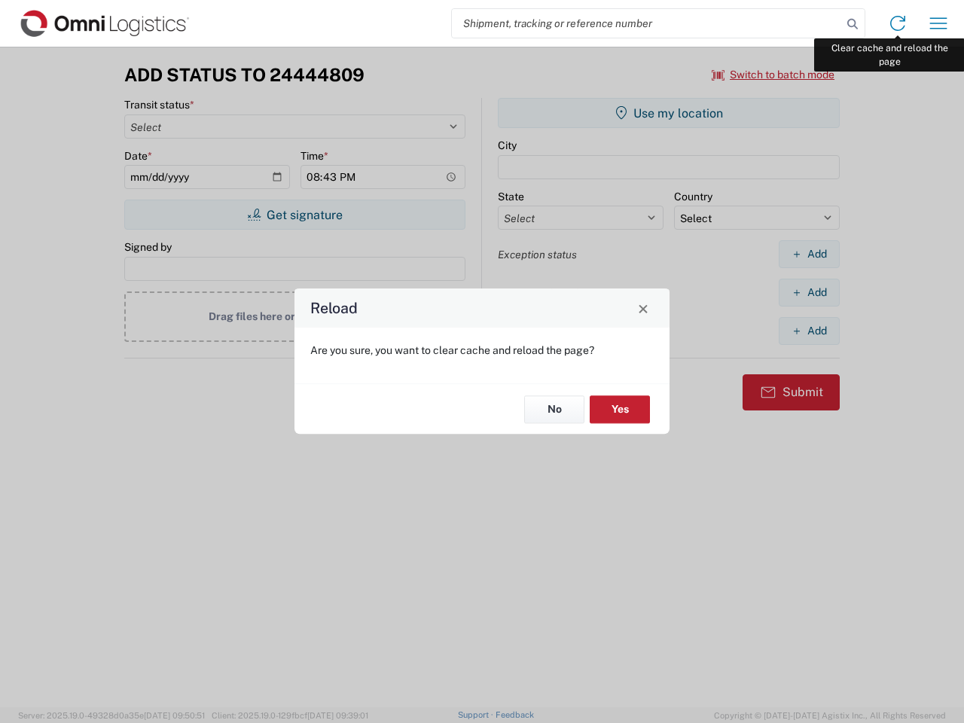 The width and height of the screenshot is (964, 723). I want to click on input: Shipment, tracking or reference number, so click(647, 23).